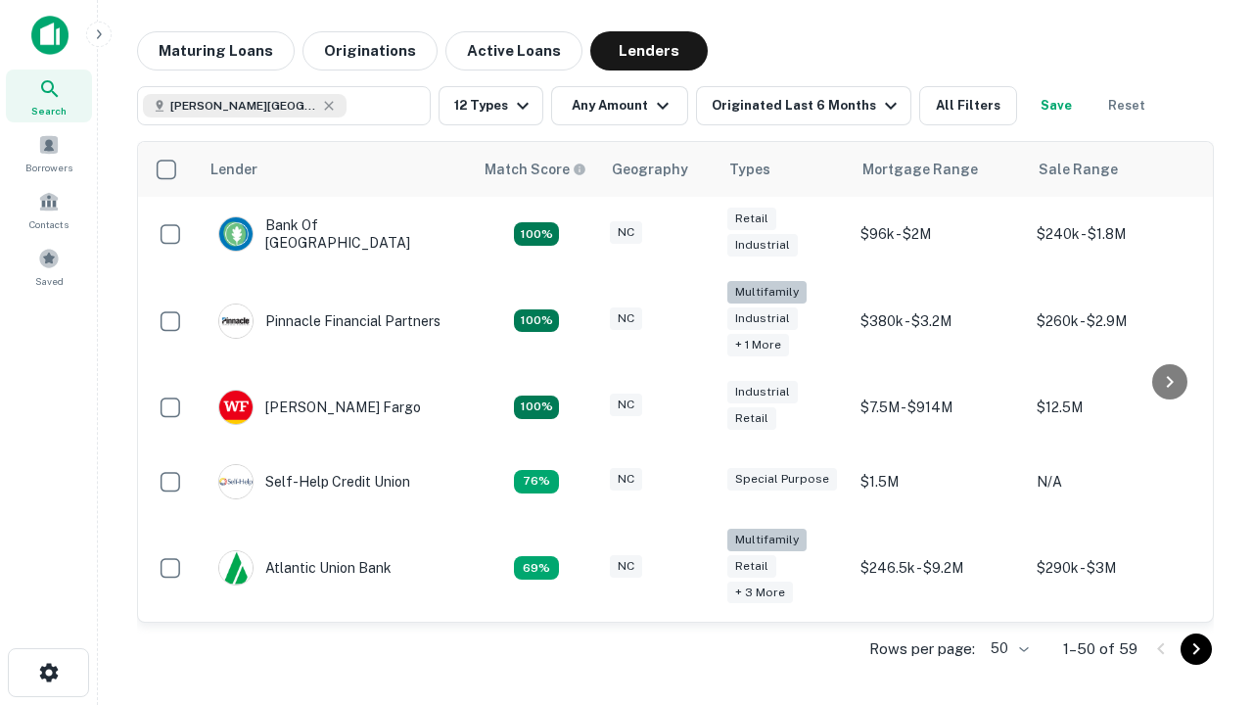 The width and height of the screenshot is (1253, 705). Describe the element at coordinates (620, 106) in the screenshot. I see `button: Any Amount` at that location.